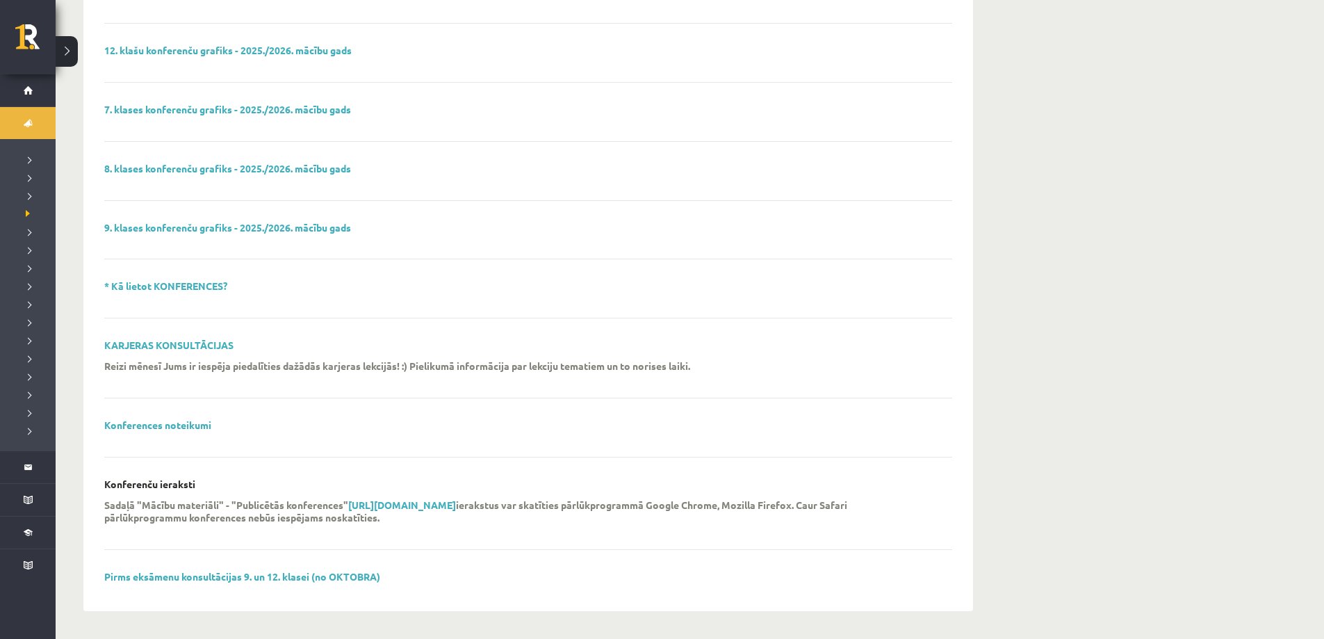 Image resolution: width=1324 pixels, height=639 pixels. Describe the element at coordinates (227, 168) in the screenshot. I see `a: 8. klases konferenču grafiks - 2025./2026. mācību gads` at that location.